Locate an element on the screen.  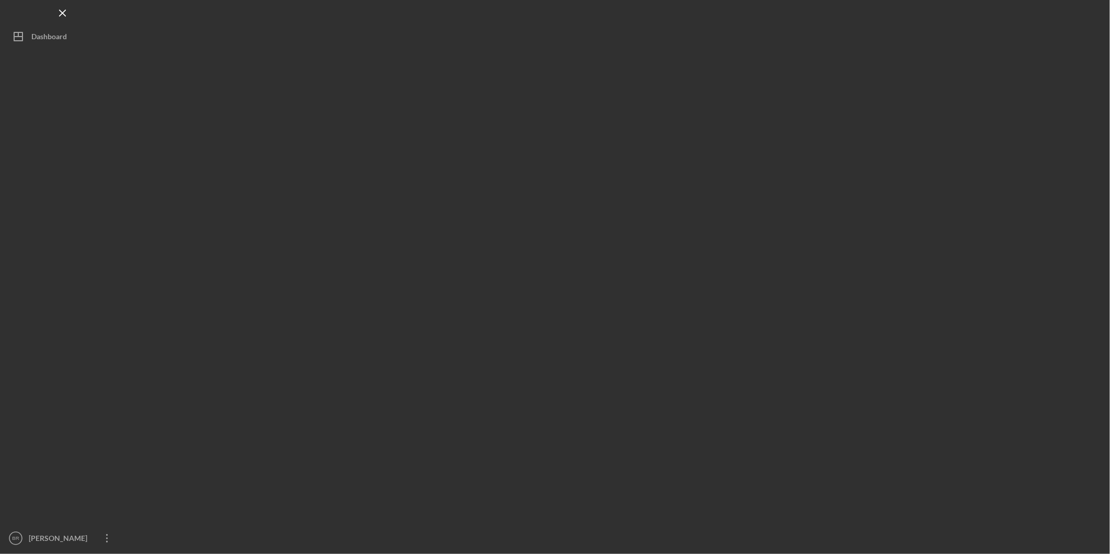
div: Dashboard is located at coordinates (49, 38).